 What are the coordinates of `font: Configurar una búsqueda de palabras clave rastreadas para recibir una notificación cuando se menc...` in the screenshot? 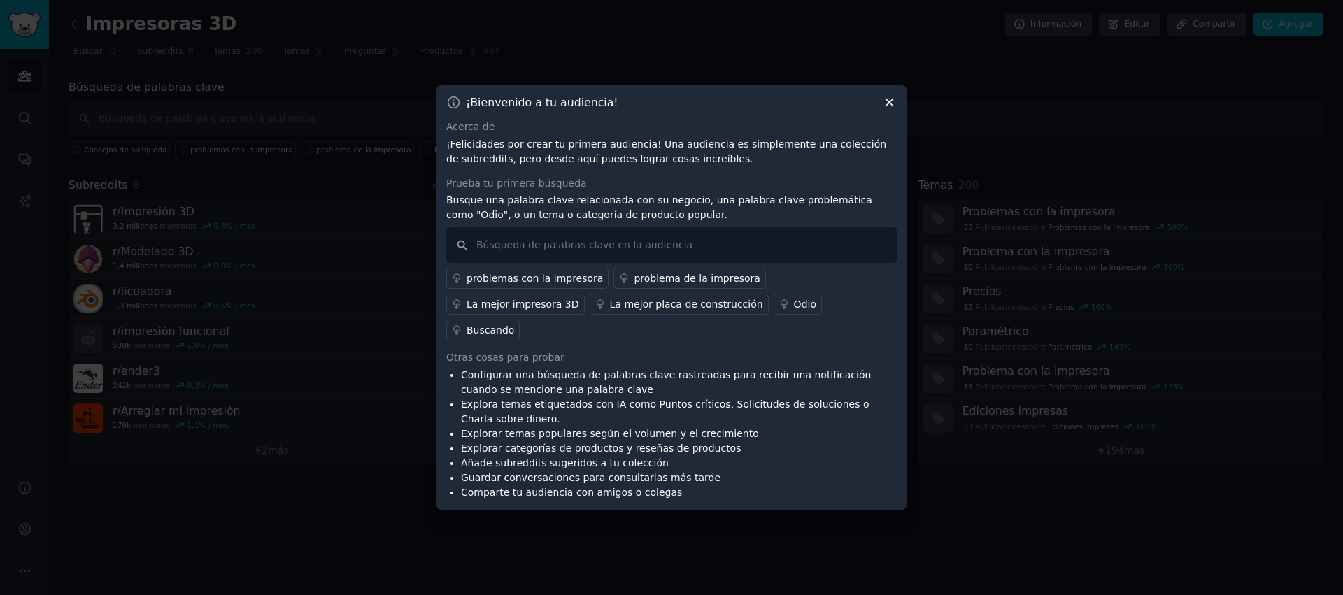 It's located at (666, 382).